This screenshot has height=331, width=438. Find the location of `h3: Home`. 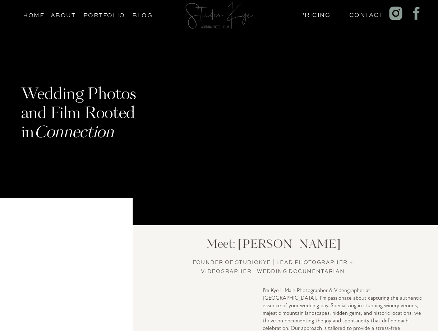

h3: Home is located at coordinates (34, 13).